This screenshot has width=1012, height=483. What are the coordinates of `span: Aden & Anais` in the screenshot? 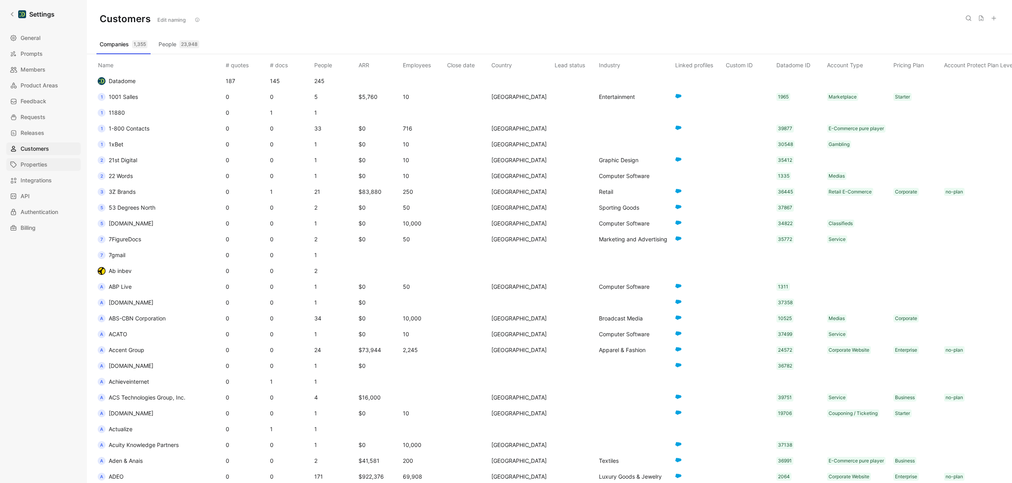 It's located at (126, 460).